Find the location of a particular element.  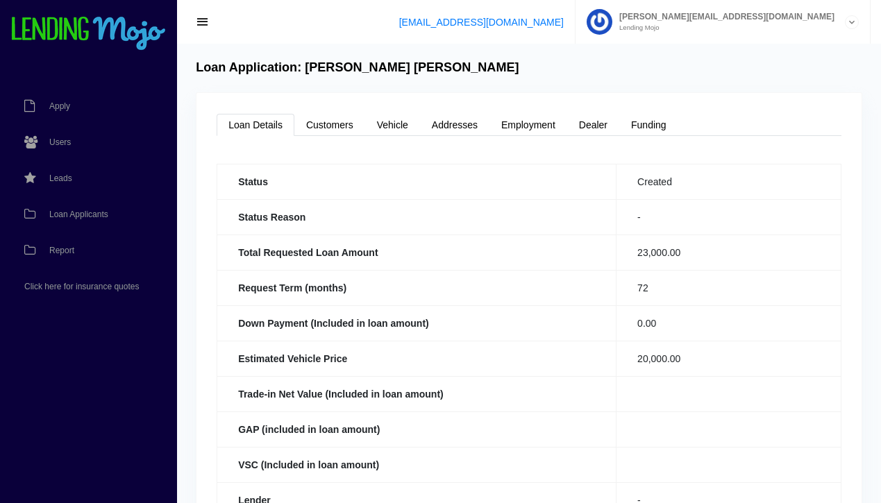

img: Profile image is located at coordinates (599, 22).